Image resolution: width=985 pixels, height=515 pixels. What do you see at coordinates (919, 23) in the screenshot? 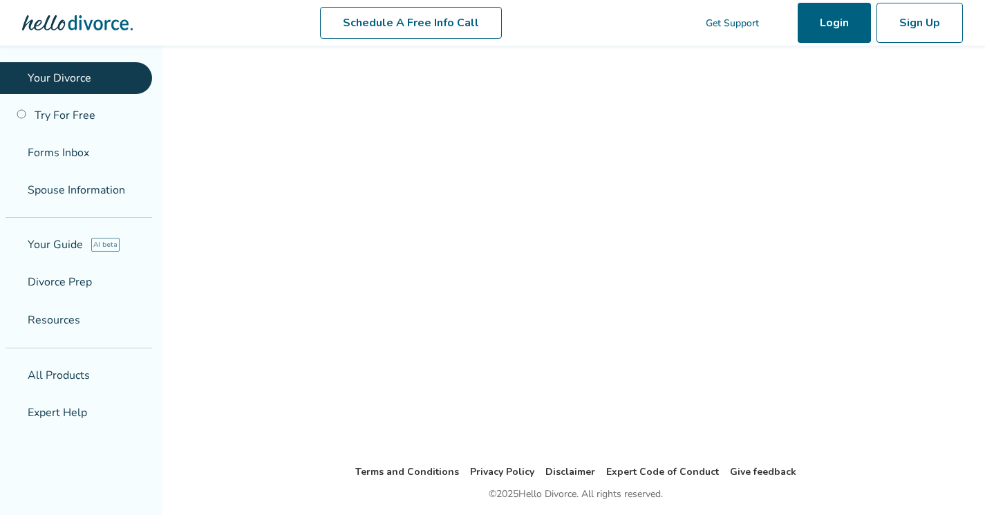
I see `a: Sign Up` at bounding box center [919, 23].